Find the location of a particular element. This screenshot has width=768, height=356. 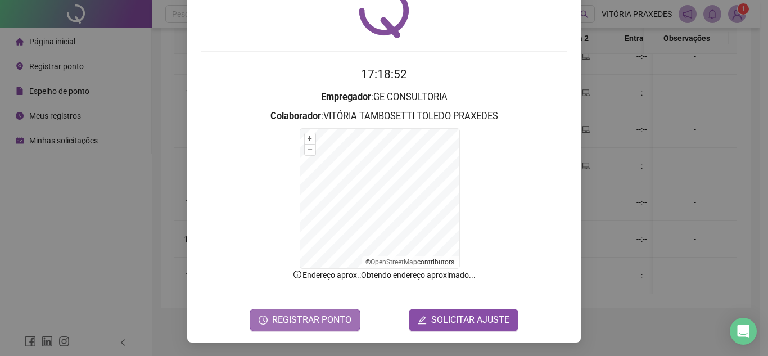

strong: Empregador is located at coordinates (346, 97).